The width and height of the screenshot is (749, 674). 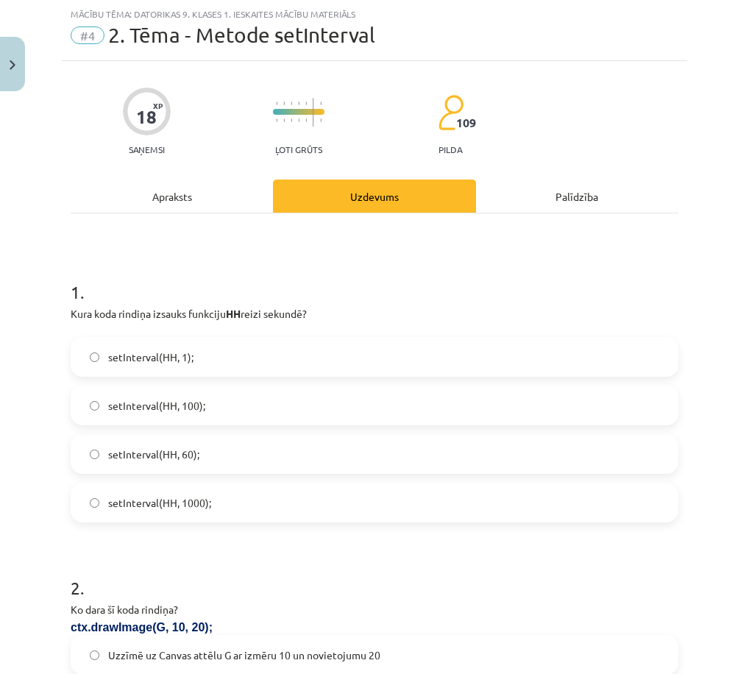 I want to click on span: 109, so click(x=465, y=123).